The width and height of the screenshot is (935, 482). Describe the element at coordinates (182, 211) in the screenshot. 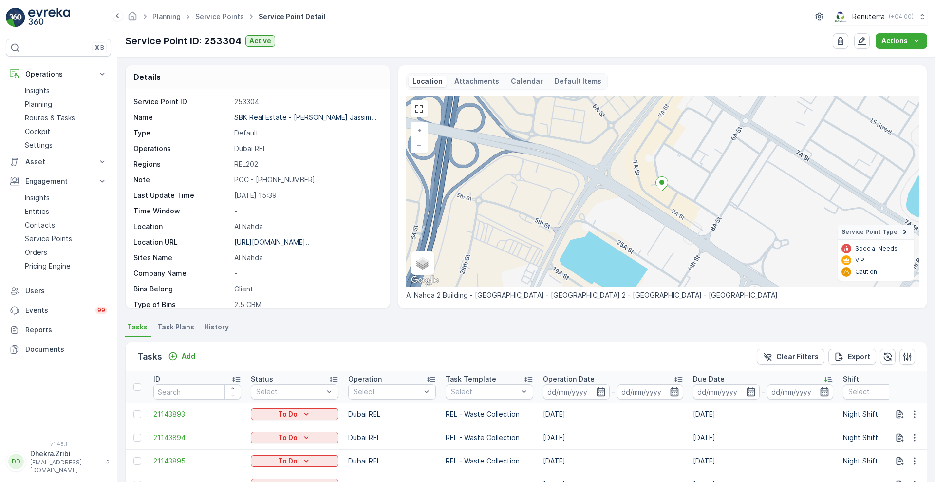

I see `p: Time Window` at that location.